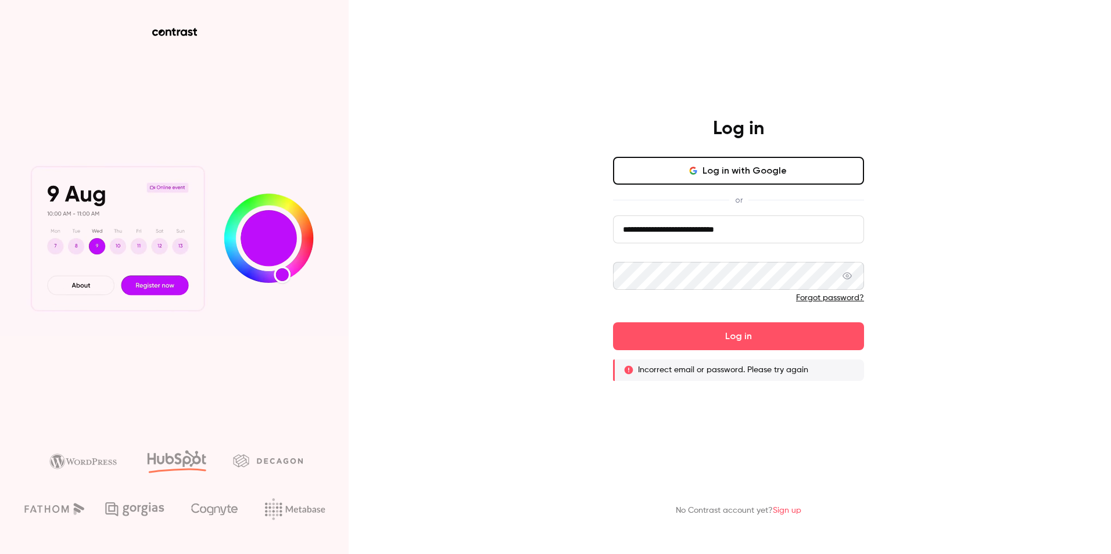 Image resolution: width=1111 pixels, height=554 pixels. Describe the element at coordinates (723, 370) in the screenshot. I see `p: Incorrect email or password. Please try again` at that location.